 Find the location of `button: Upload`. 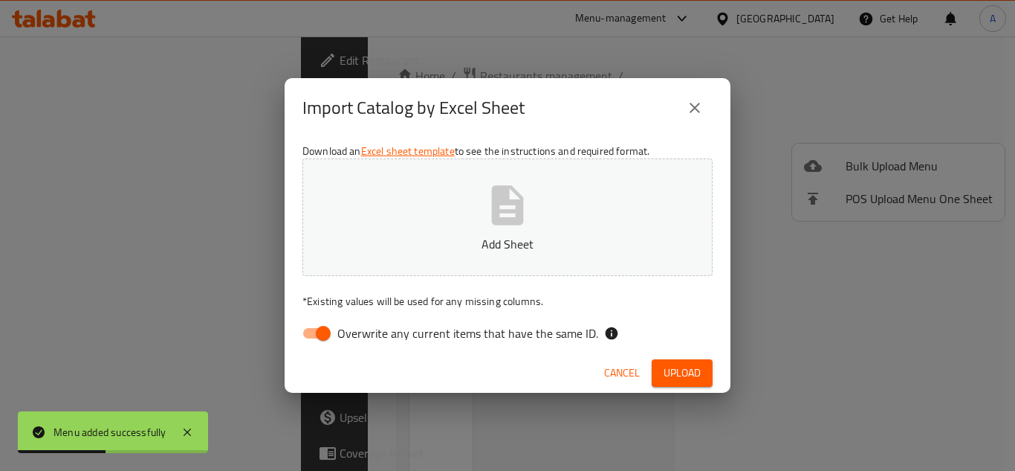

button: Upload is located at coordinates (682, 372).